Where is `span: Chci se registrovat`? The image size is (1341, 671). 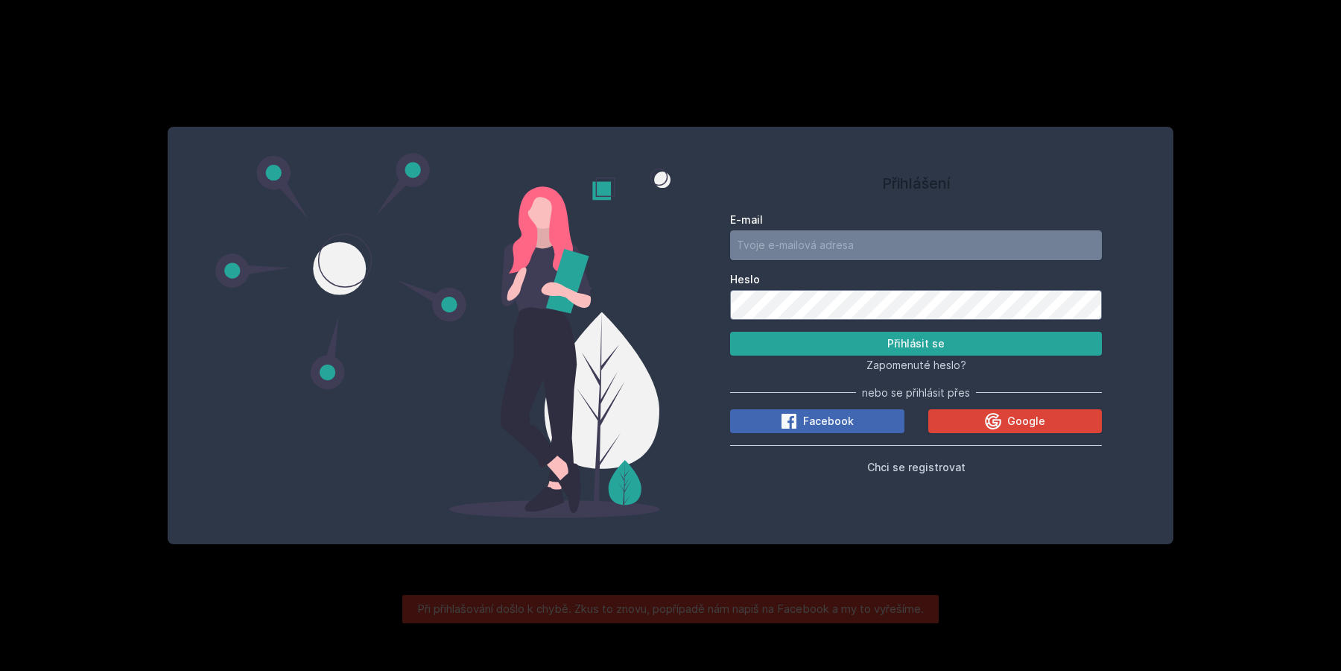 span: Chci se registrovat is located at coordinates (916, 466).